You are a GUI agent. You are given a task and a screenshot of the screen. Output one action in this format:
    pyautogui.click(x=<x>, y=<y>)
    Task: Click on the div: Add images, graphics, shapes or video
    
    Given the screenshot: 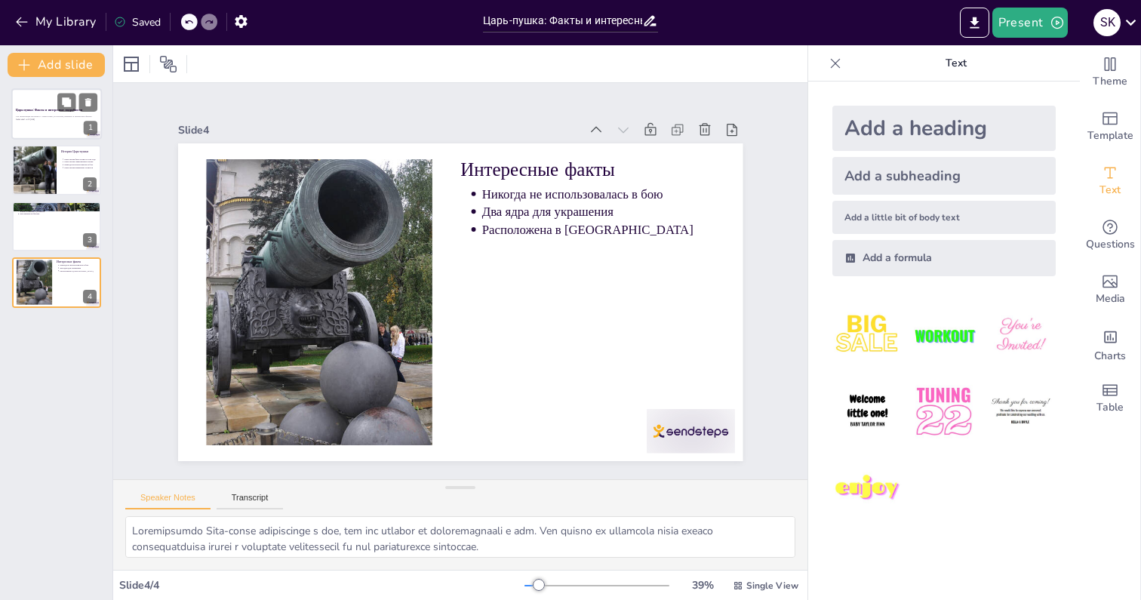 What is the action you would take?
    pyautogui.click(x=1110, y=290)
    